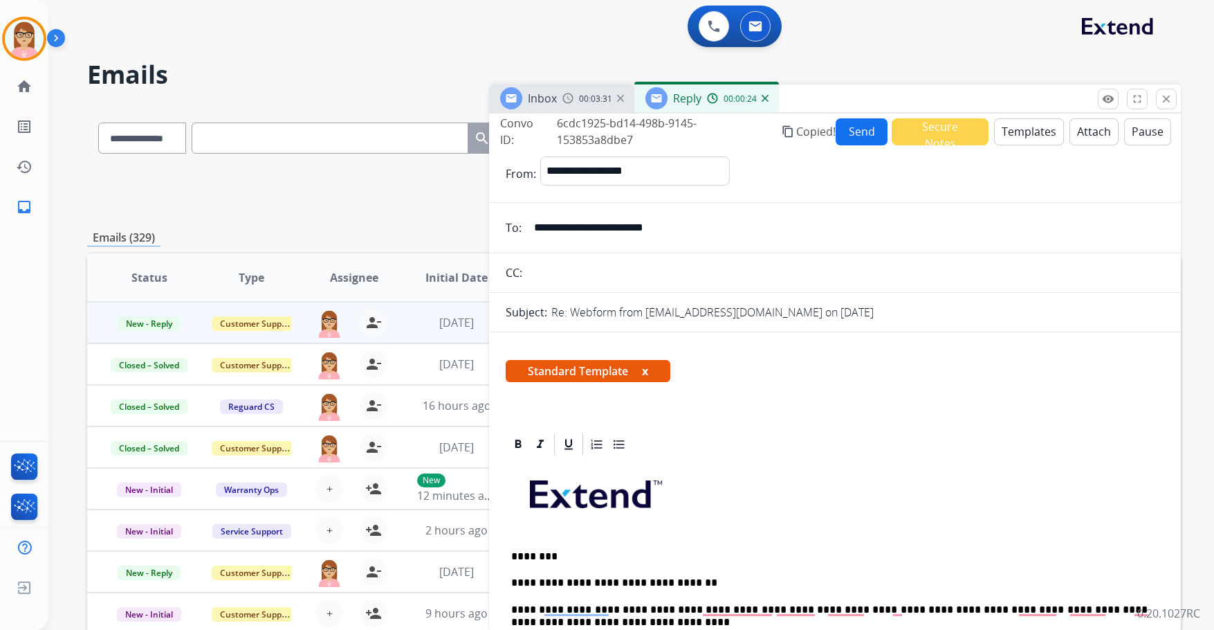  I want to click on p: Subject:, so click(526, 312).